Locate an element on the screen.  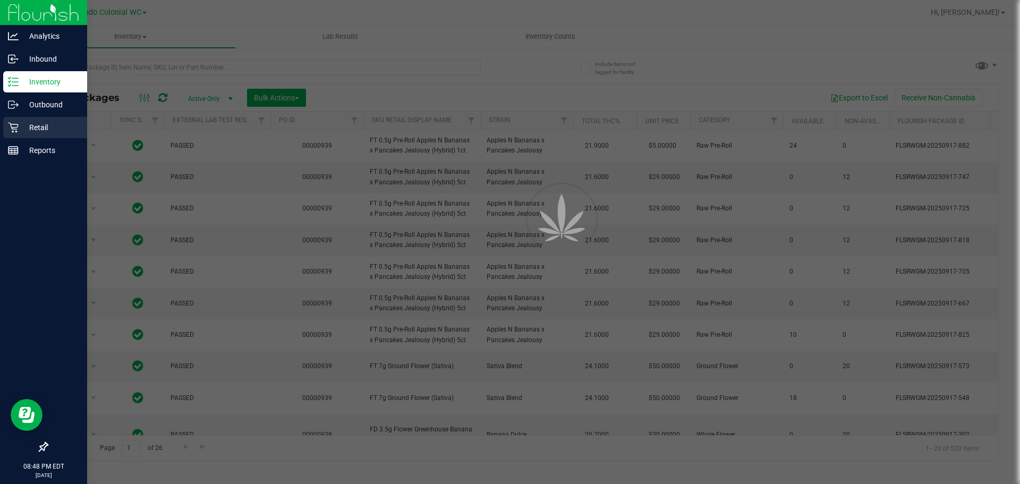
inline-svg: Inventory is located at coordinates (13, 82).